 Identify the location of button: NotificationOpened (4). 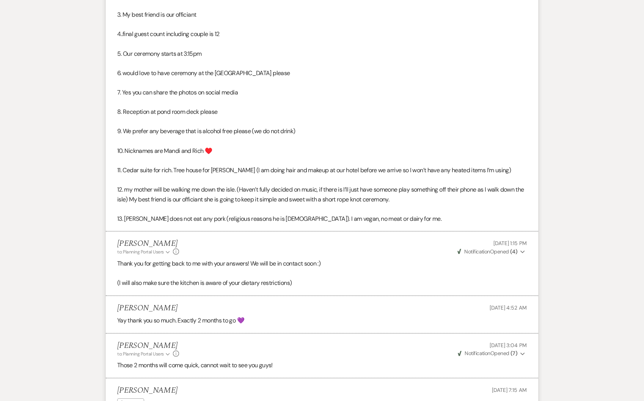
(491, 251).